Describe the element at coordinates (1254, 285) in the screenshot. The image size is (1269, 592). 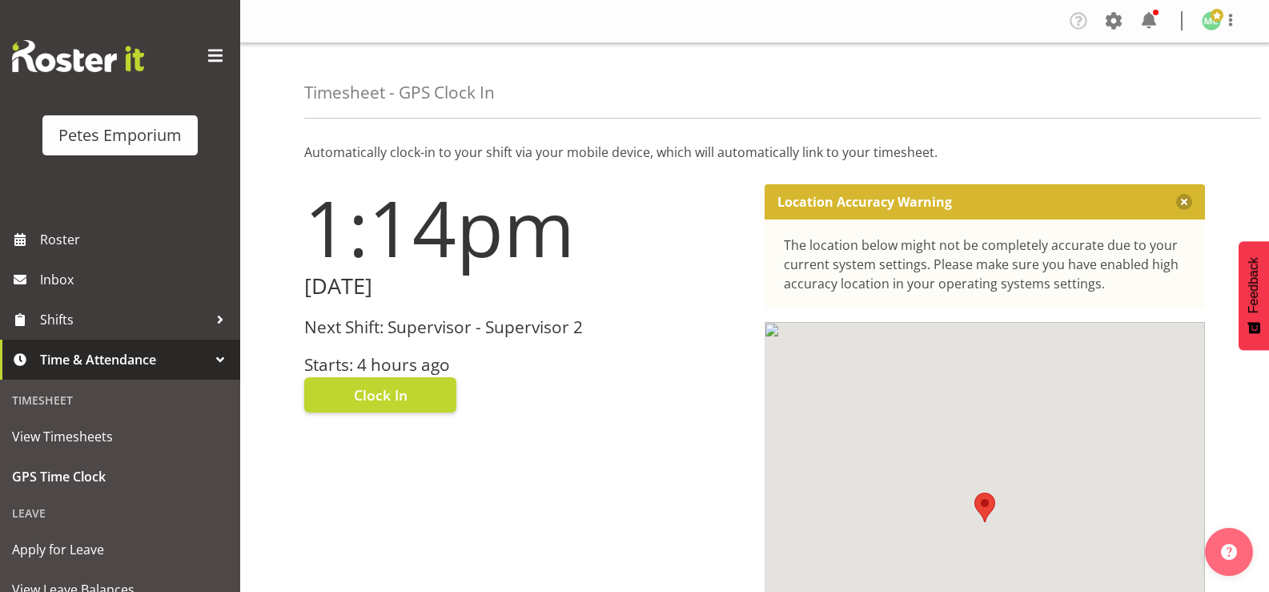
I see `span: Feedback` at that location.